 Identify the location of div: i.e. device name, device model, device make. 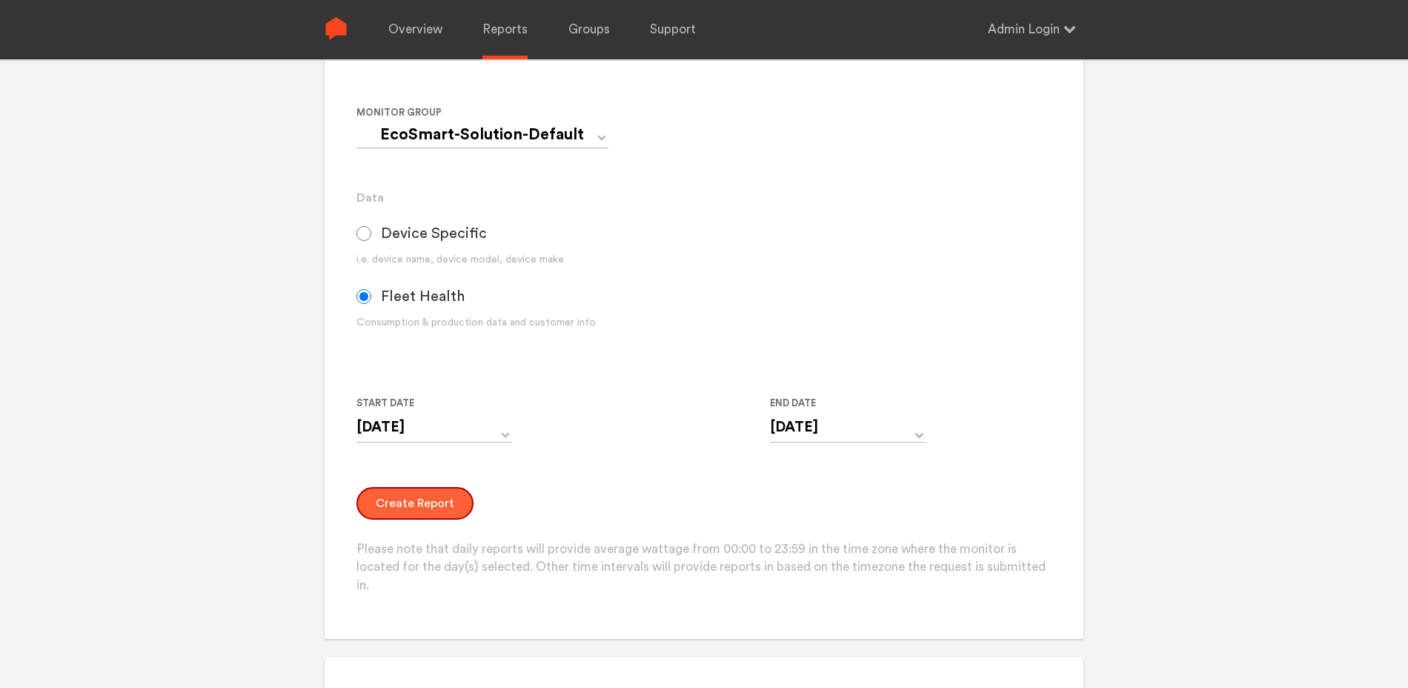
(673, 259).